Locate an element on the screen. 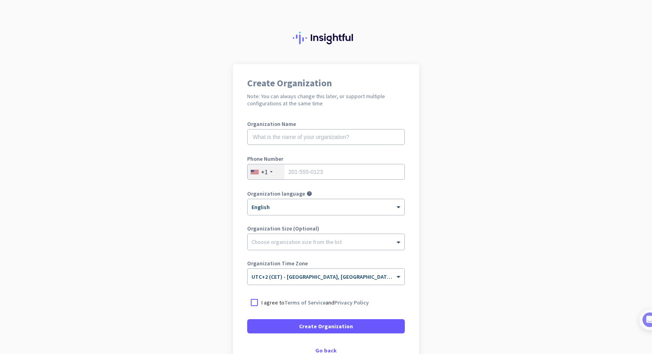 This screenshot has width=652, height=354. h2: Note: You can always change this later, or support multiple configurations at the same time is located at coordinates (326, 100).